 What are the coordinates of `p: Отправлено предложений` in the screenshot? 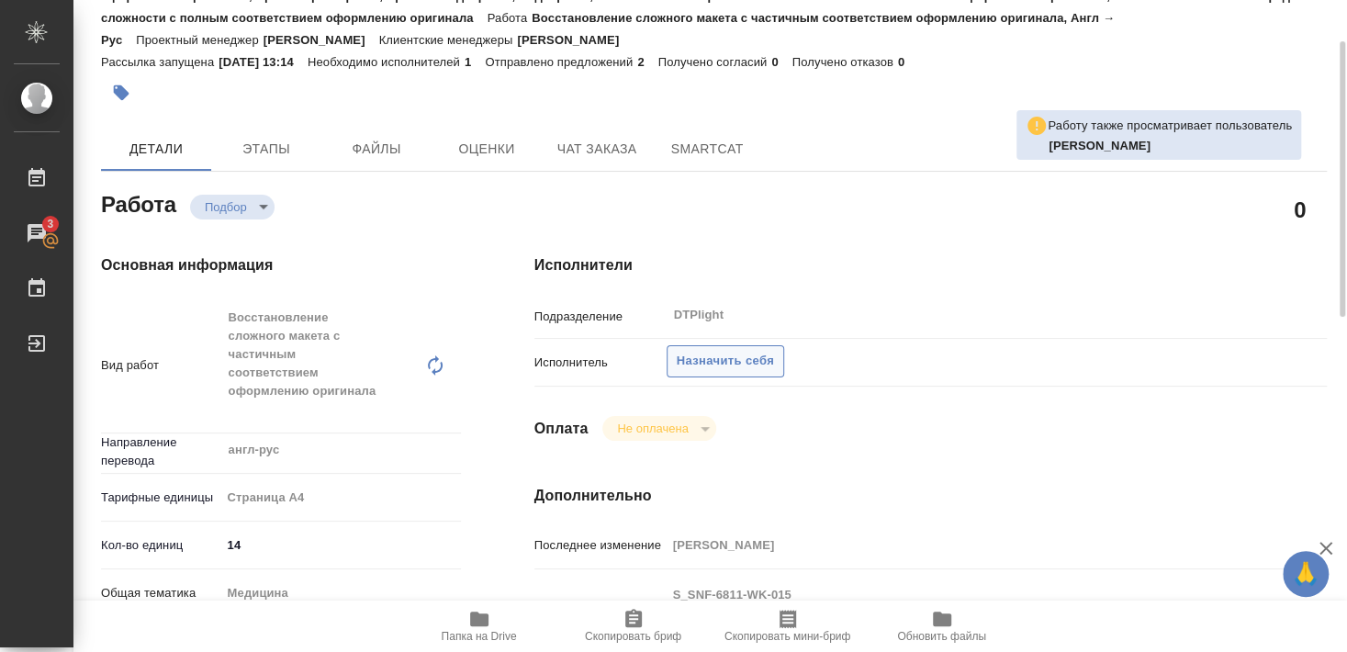 It's located at (561, 62).